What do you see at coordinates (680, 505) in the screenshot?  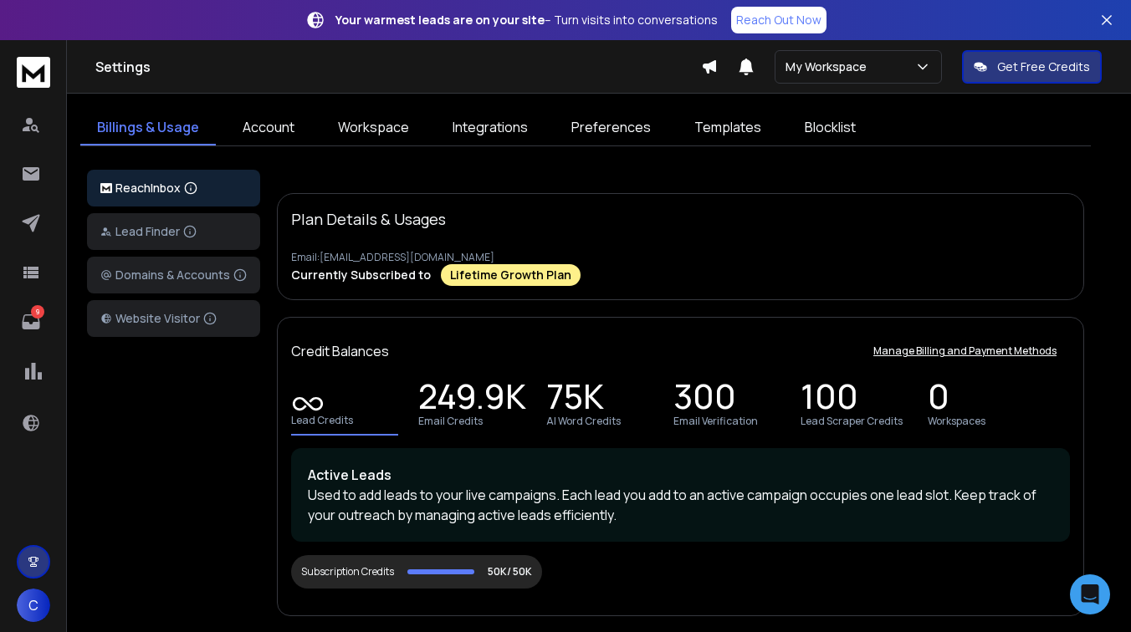 I see `p: Used to add leads to your live campaigns. Each lead you add to an active campaign occupies one le...` at bounding box center [680, 505].